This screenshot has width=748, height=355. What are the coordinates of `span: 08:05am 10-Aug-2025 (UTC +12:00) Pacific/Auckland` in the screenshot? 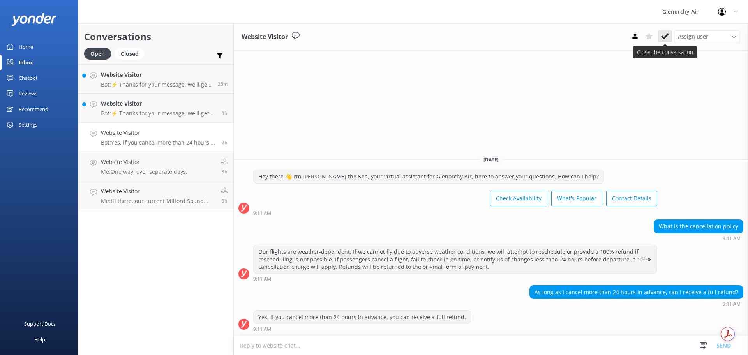 It's located at (224, 201).